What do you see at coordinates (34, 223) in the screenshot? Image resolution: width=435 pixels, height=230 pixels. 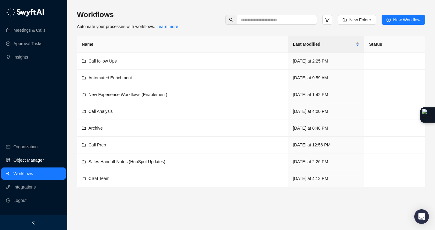 I see `span: left` at bounding box center [34, 223].